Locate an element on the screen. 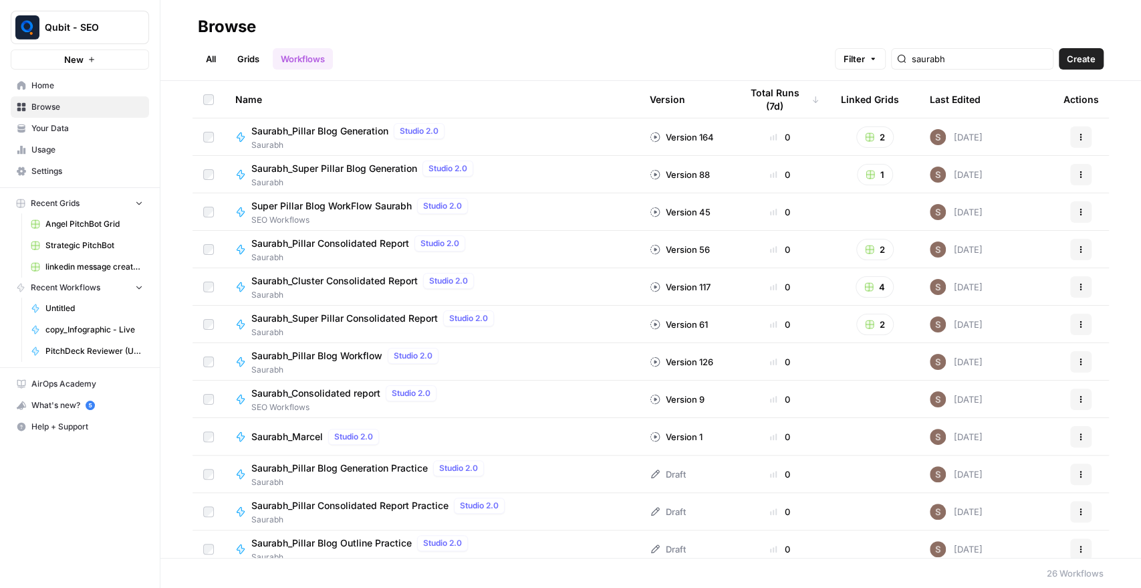 This screenshot has height=588, width=1141. a: 5 is located at coordinates (90, 405).